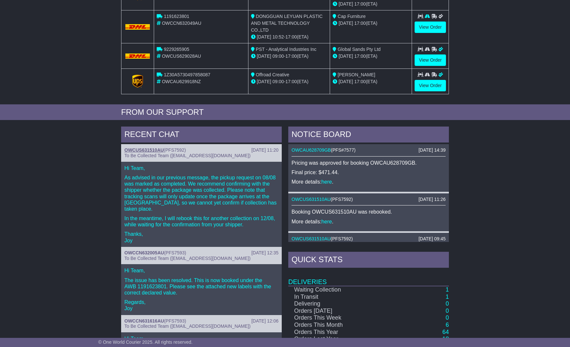  Describe the element at coordinates (445, 332) in the screenshot. I see `a: 64` at that location.